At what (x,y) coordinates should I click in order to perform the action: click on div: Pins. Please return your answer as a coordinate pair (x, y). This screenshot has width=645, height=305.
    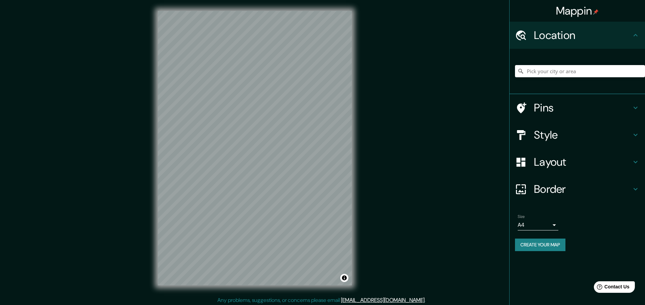
    Looking at the image, I should click on (577, 108).